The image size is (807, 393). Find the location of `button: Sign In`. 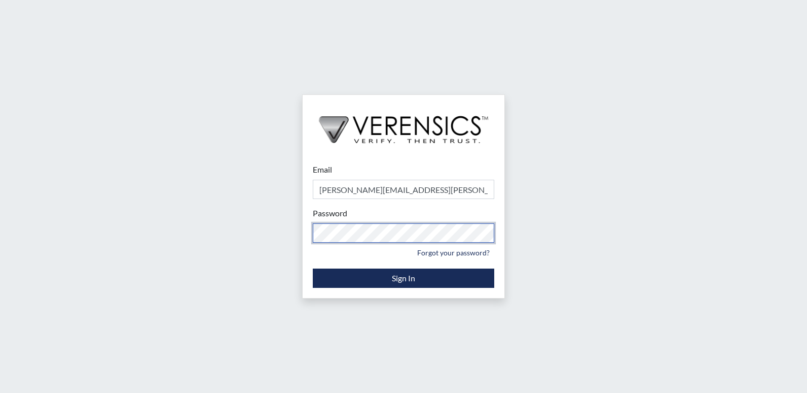

button: Sign In is located at coordinates (404, 278).